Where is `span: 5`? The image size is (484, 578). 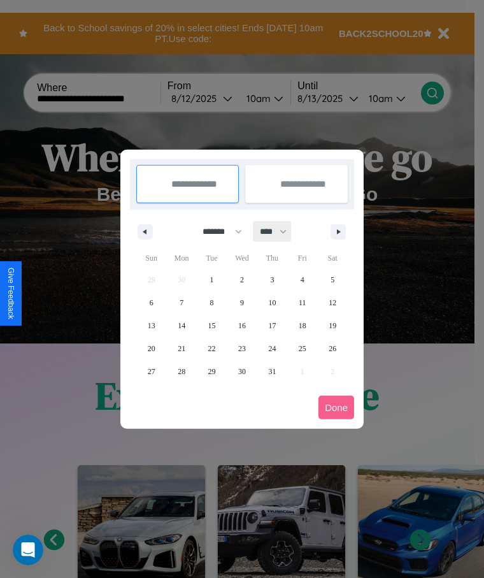 span: 5 is located at coordinates (333, 280).